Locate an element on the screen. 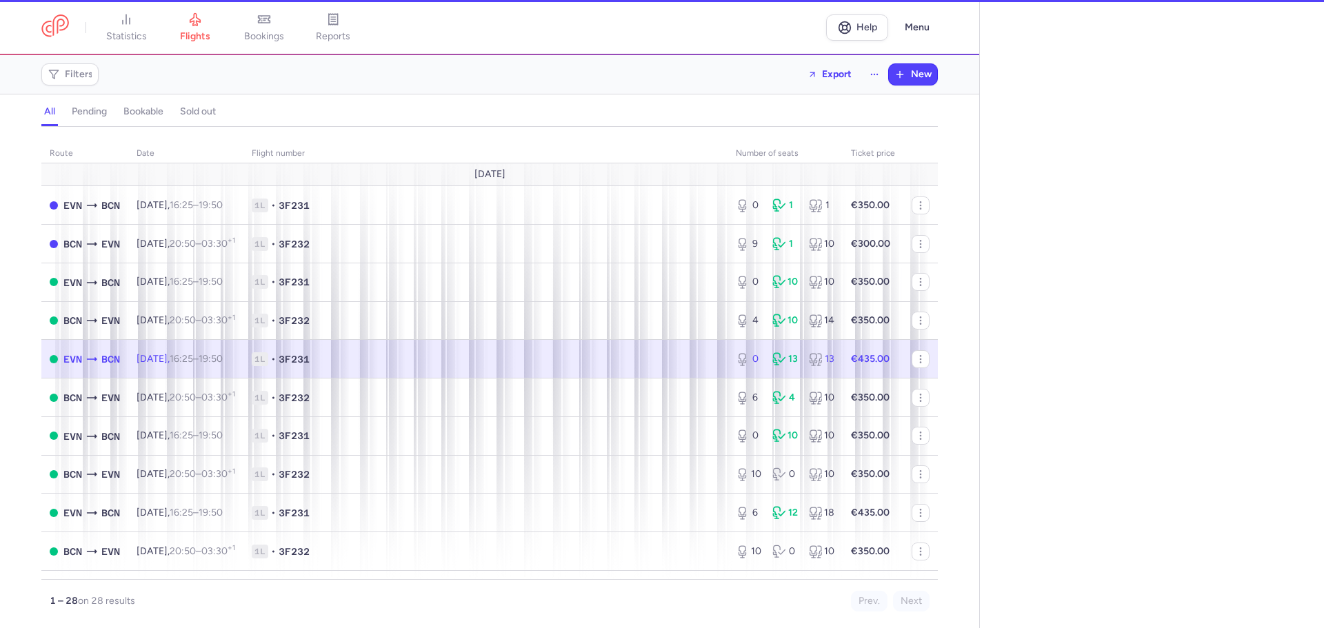 The width and height of the screenshot is (1324, 628). span: statistics is located at coordinates (126, 37).